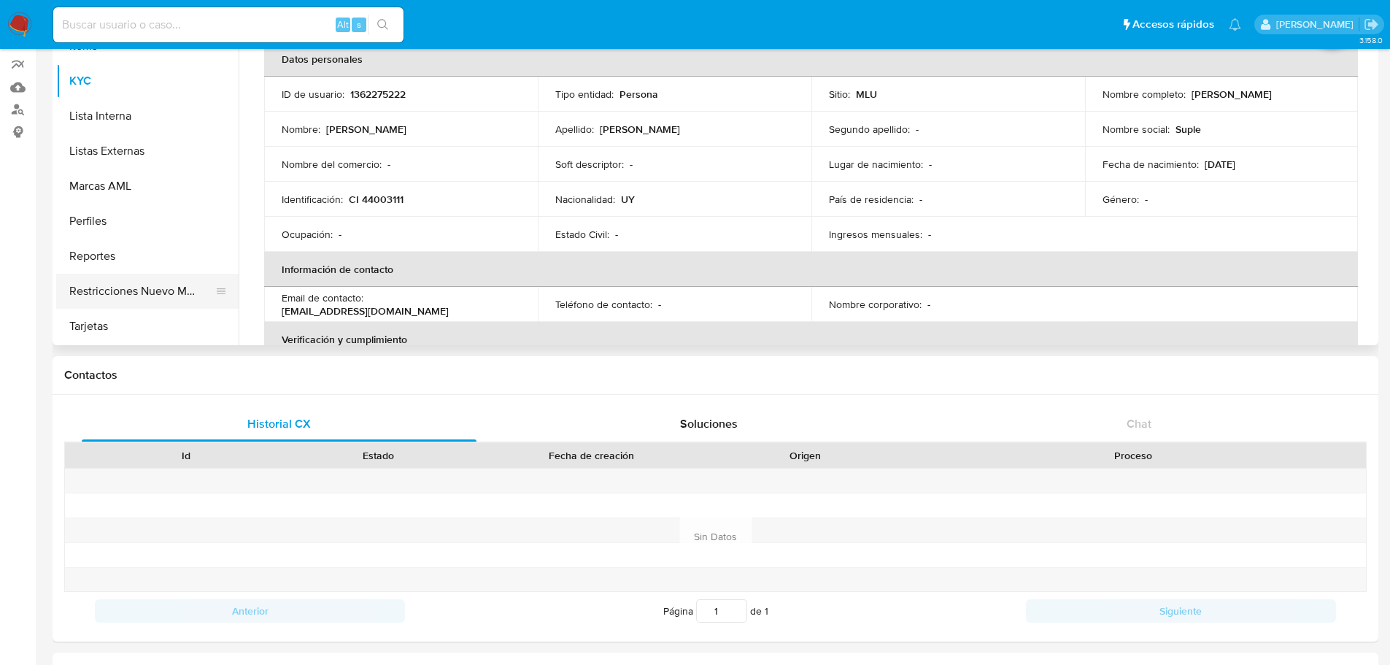 The image size is (1390, 665). I want to click on p: Nombre corporativo :, so click(875, 304).